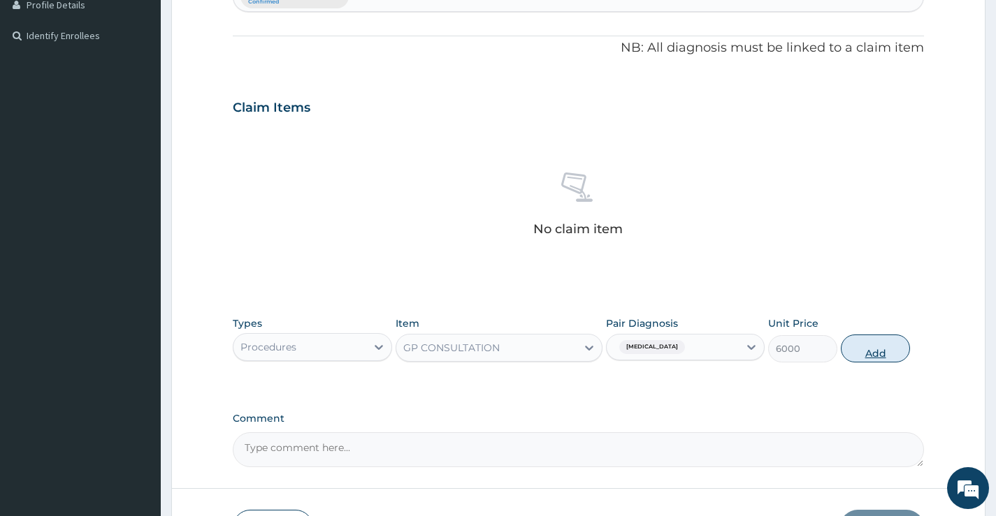 This screenshot has width=996, height=516. Describe the element at coordinates (154, 87) in the screenshot. I see `div: Chat with us now` at that location.